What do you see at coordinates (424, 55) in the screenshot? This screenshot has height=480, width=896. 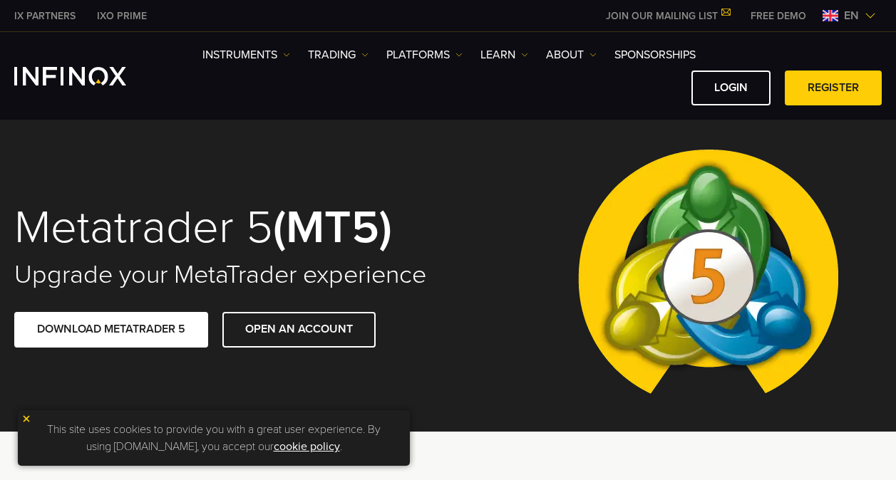 I see `a: PLATFORMS` at bounding box center [424, 55].